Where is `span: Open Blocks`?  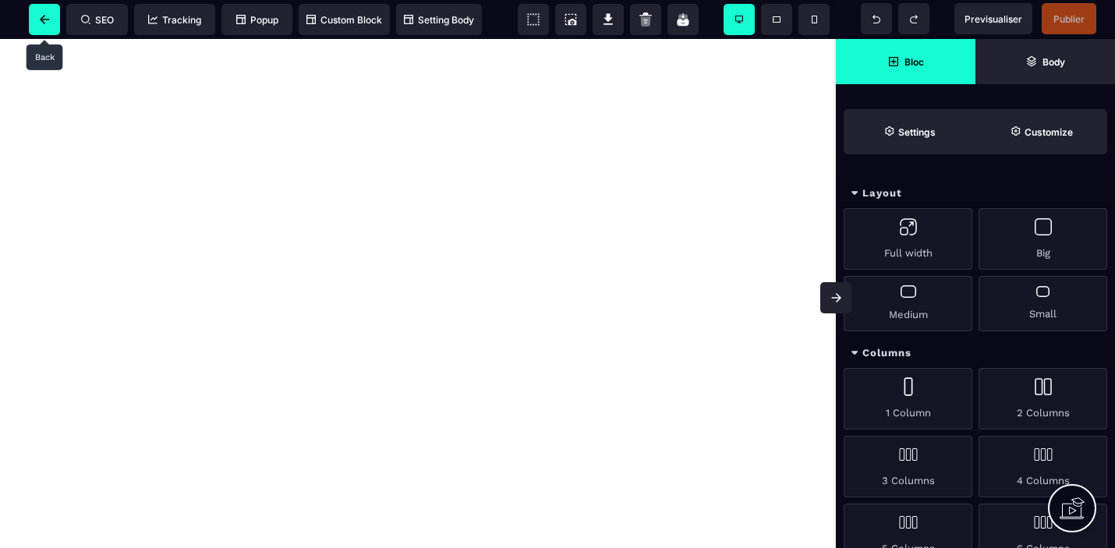
span: Open Blocks is located at coordinates (905, 62).